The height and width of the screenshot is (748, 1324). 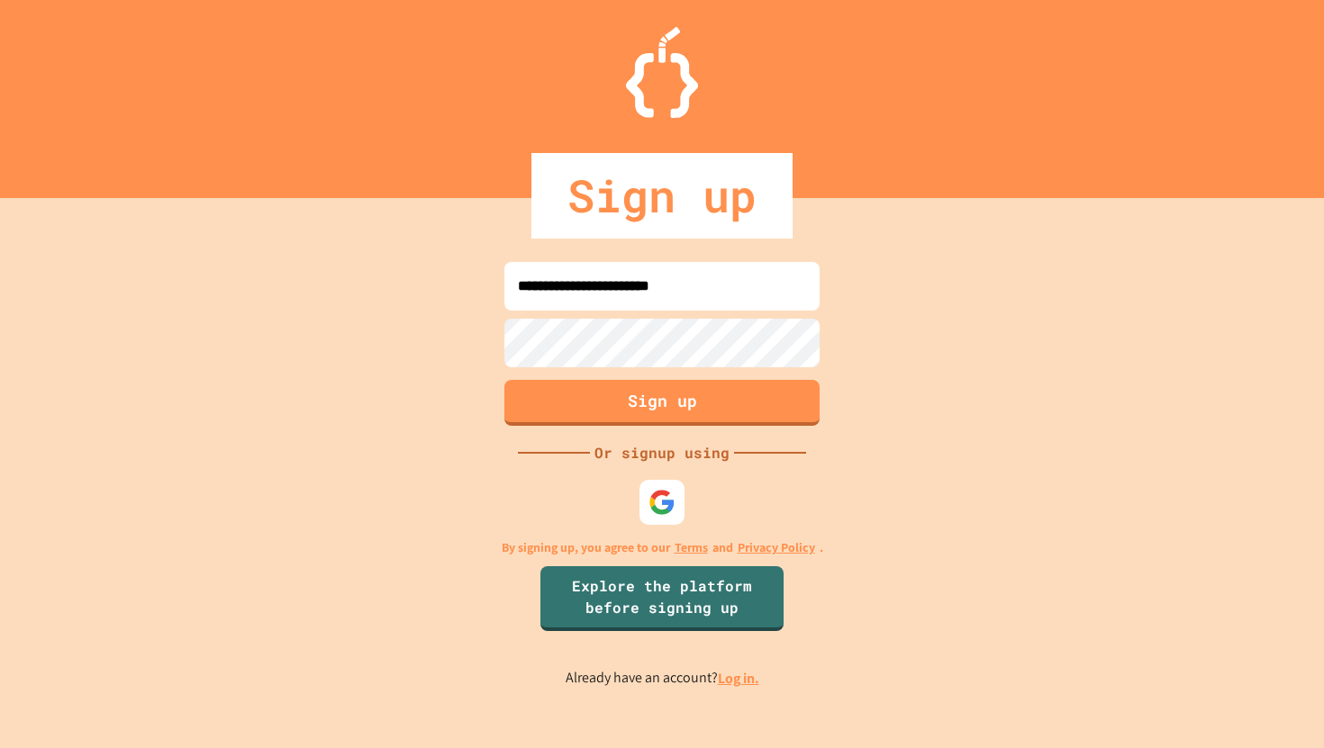 I want to click on div: Or signup using, so click(x=662, y=453).